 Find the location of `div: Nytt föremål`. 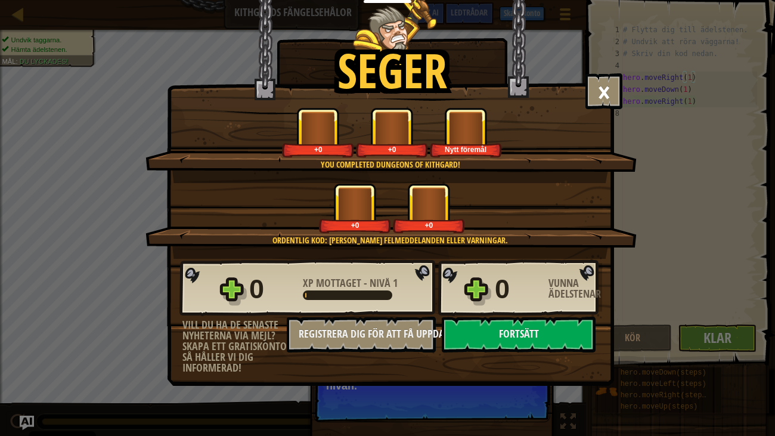

div: Nytt föremål is located at coordinates (466, 149).